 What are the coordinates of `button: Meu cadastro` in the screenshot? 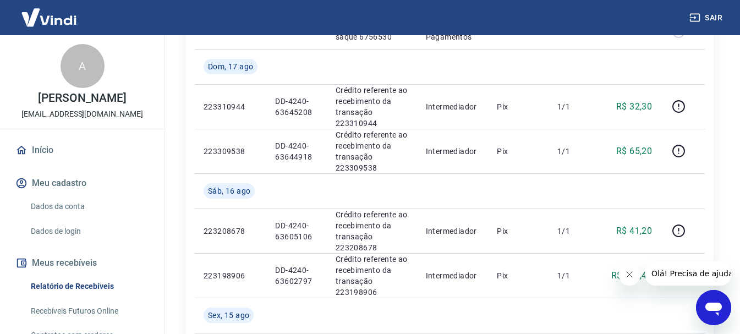 It's located at (82, 183).